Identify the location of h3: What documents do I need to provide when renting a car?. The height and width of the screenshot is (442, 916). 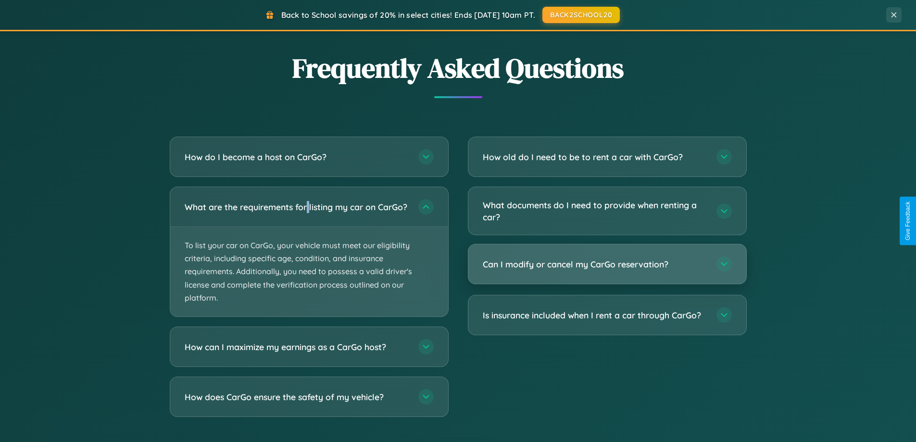
(595, 211).